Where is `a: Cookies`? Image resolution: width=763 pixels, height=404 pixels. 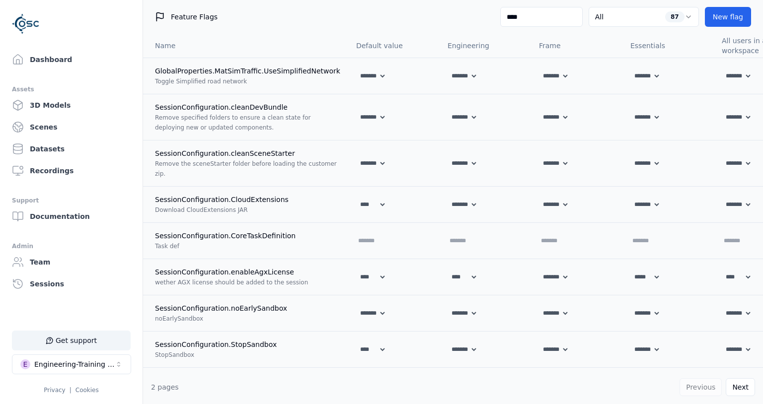
a: Cookies is located at coordinates (87, 391).